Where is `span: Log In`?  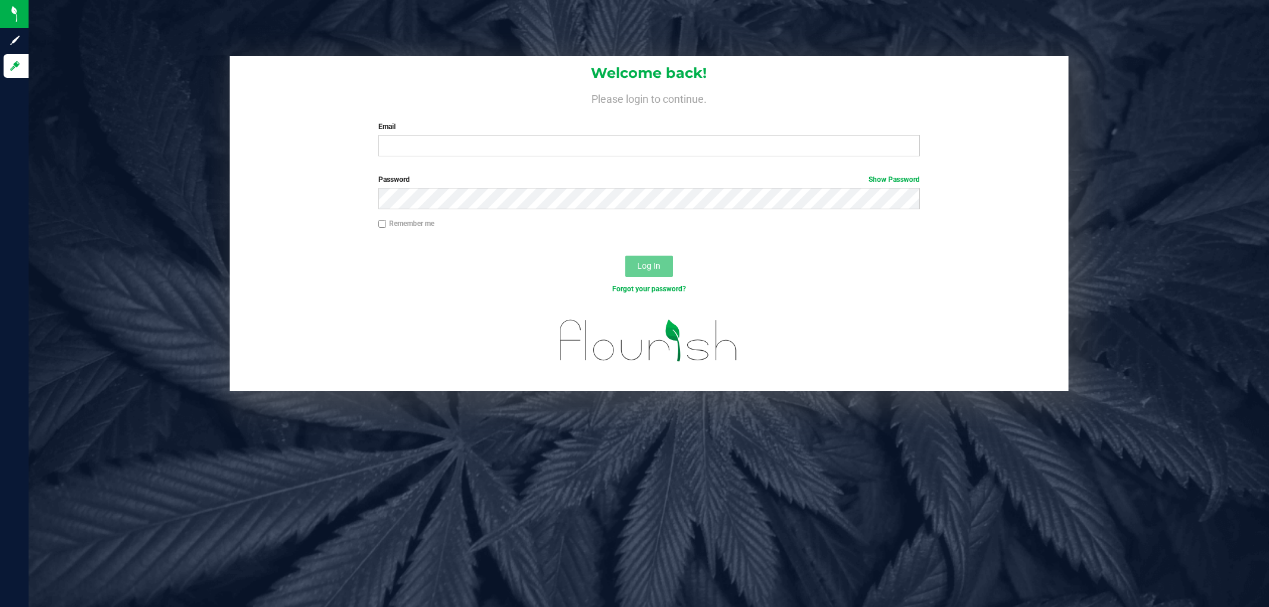 span: Log In is located at coordinates (648, 266).